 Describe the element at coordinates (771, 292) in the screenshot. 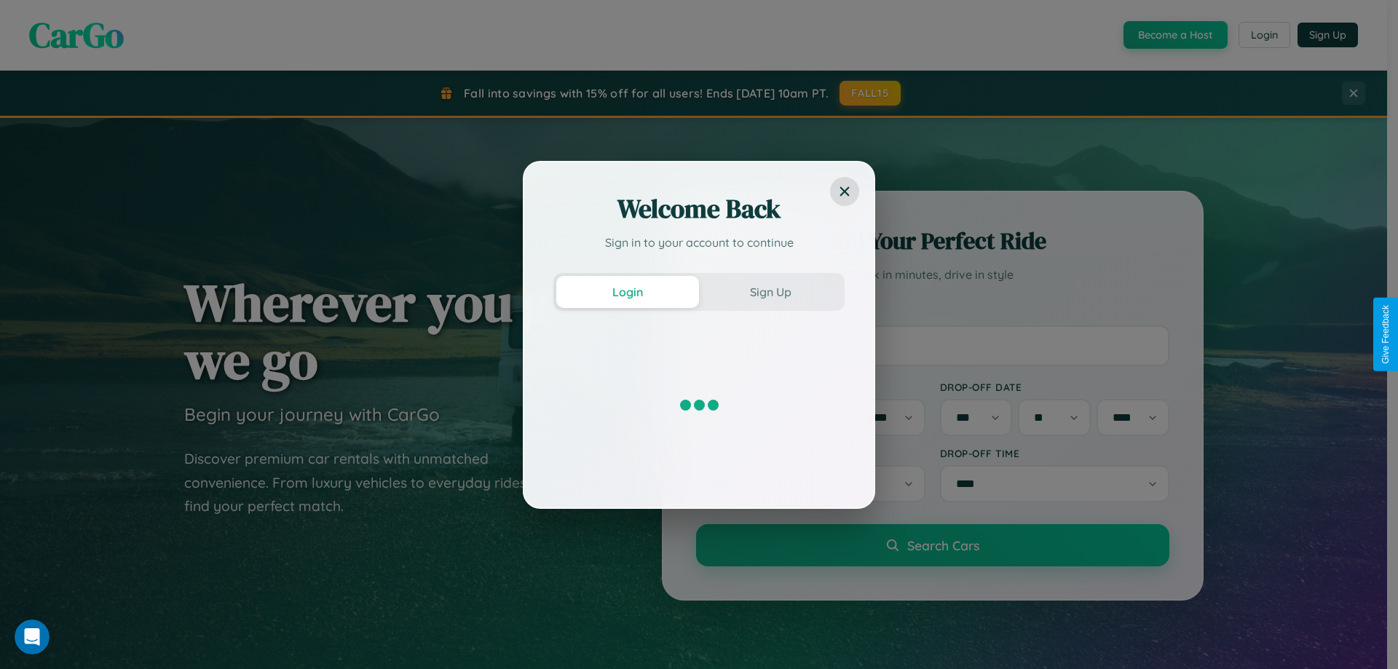

I see `button: Sign Up` at that location.